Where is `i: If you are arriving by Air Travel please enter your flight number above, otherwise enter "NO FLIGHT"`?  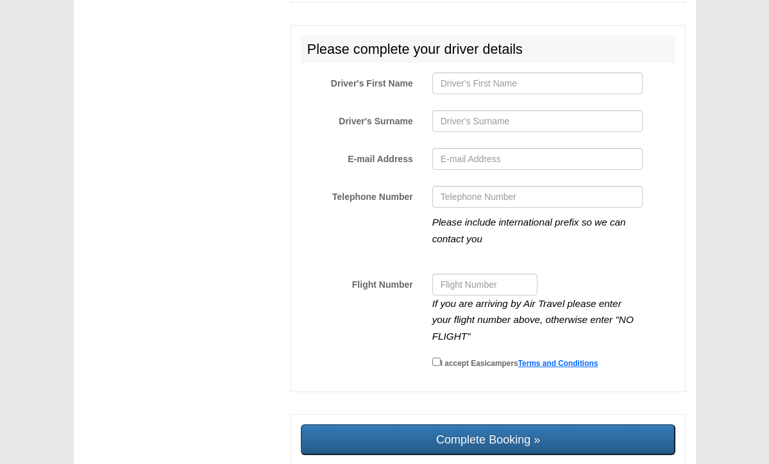 i: If you are arriving by Air Travel please enter your flight number above, otherwise enter "NO FLIGHT" is located at coordinates (533, 320).